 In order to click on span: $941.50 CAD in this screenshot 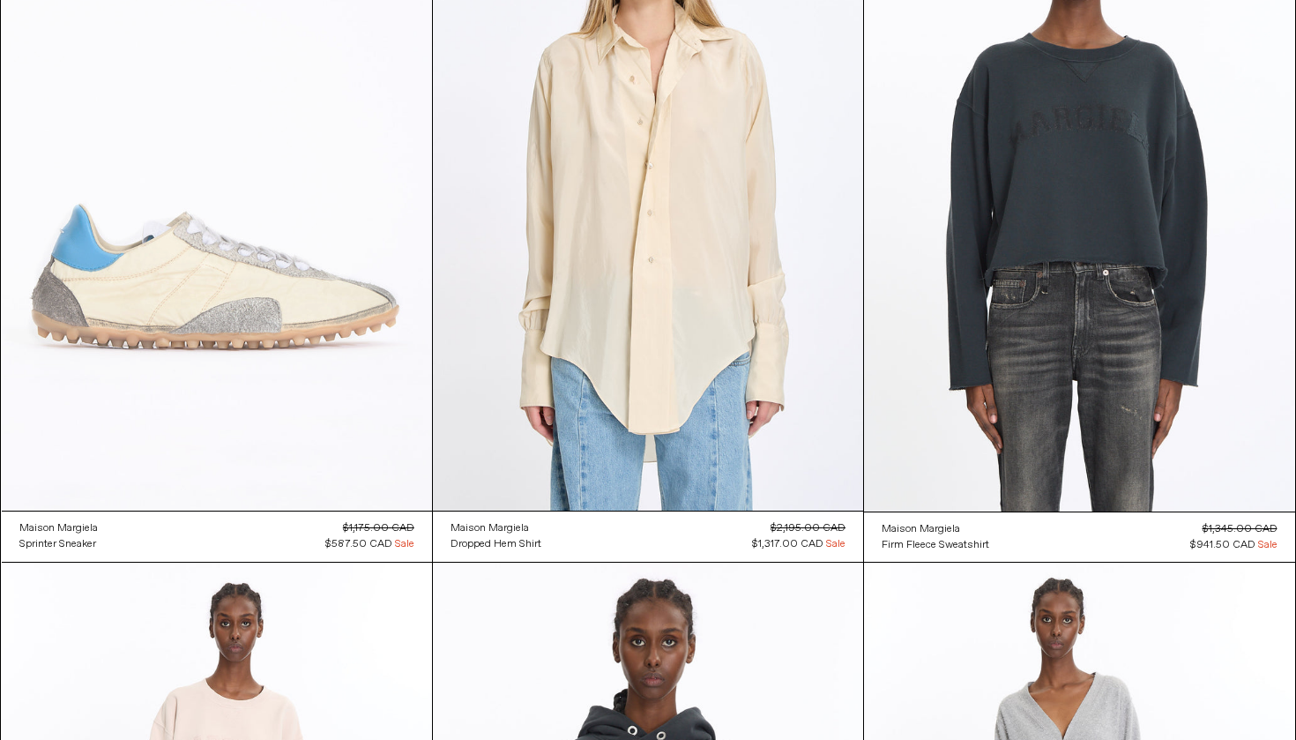, I will do `click(1223, 545)`.